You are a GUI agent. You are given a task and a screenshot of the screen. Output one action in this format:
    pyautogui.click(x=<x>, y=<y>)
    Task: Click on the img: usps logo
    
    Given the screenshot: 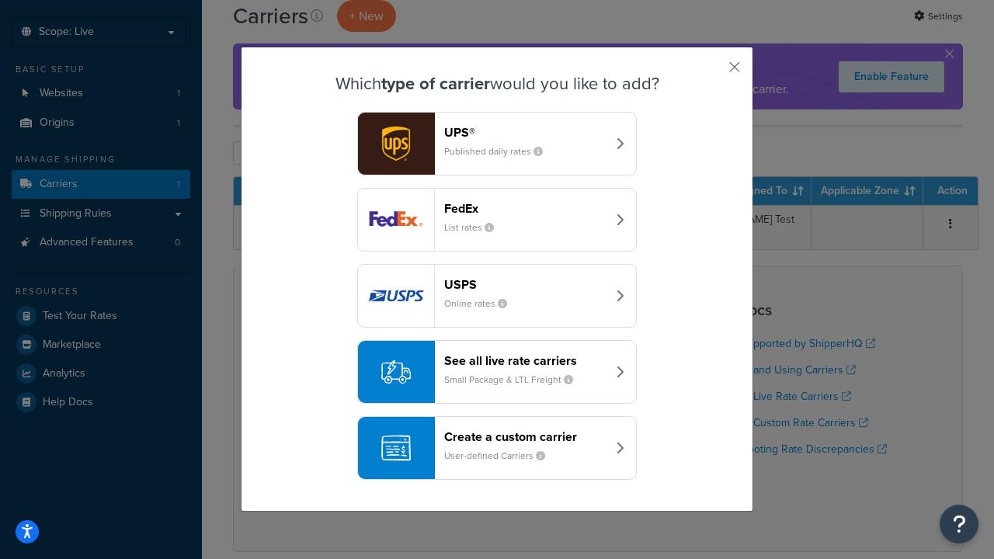 What is the action you would take?
    pyautogui.click(x=396, y=296)
    